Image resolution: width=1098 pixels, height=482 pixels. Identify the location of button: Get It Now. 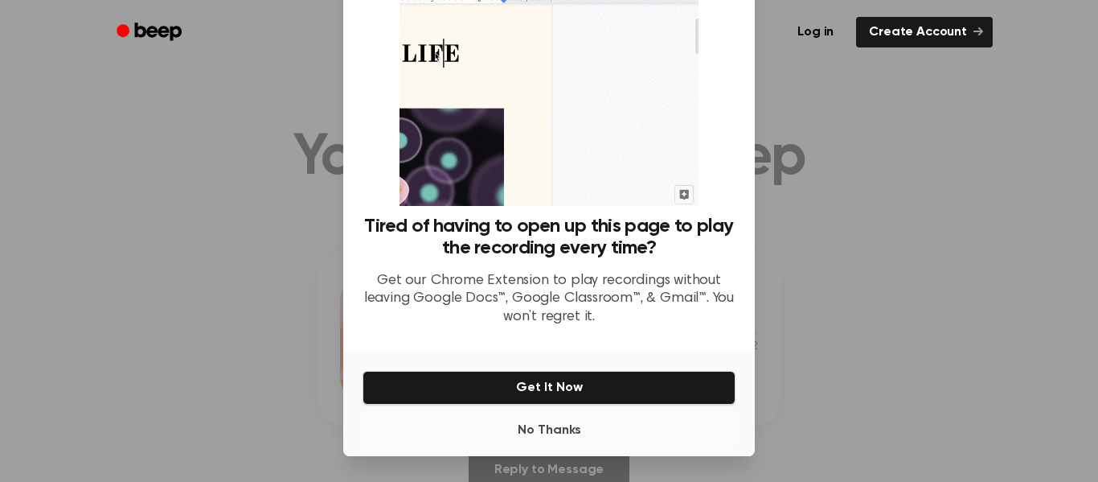
(549, 388).